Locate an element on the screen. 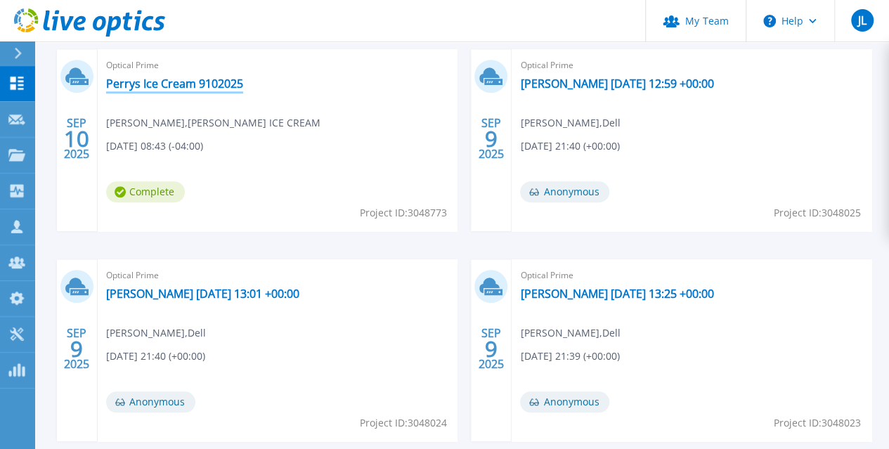 Image resolution: width=889 pixels, height=449 pixels. span: Project ID: 3048024 is located at coordinates (403, 423).